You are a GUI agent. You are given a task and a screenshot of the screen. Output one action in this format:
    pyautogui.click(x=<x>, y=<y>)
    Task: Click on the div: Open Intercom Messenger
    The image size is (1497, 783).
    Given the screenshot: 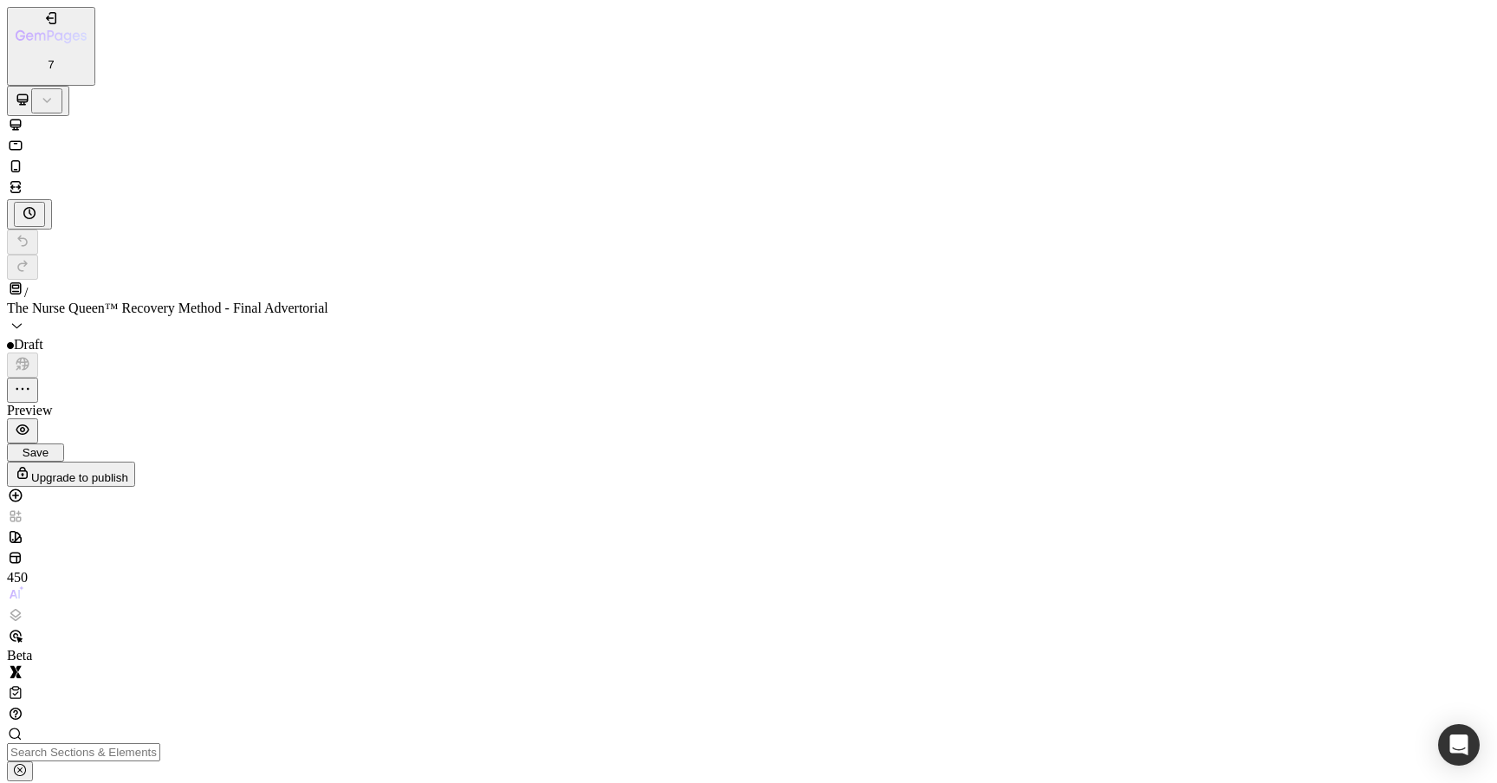 What is the action you would take?
    pyautogui.click(x=1459, y=745)
    